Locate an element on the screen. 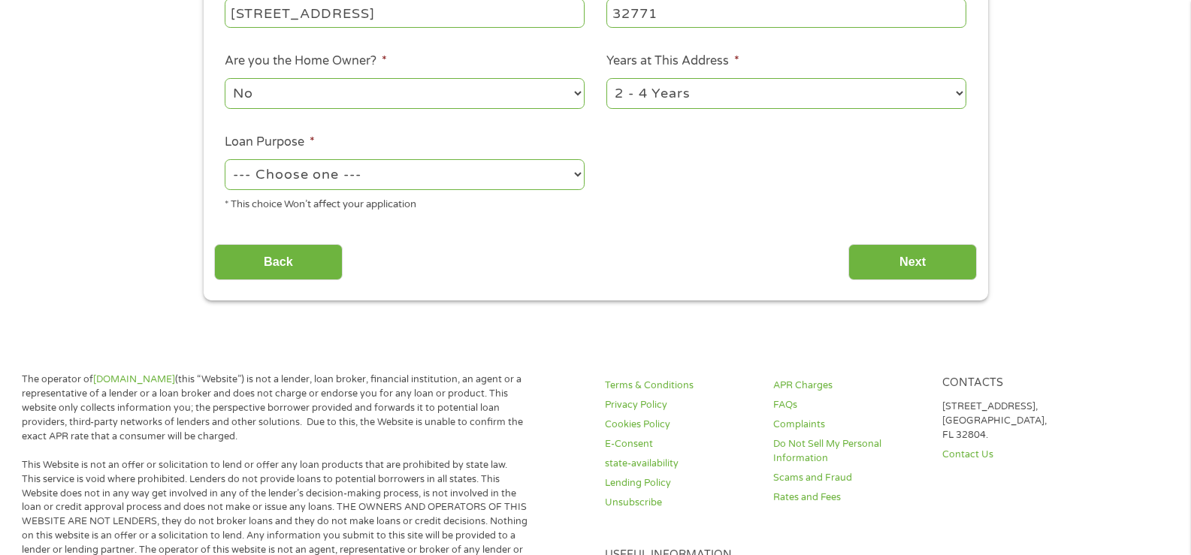  a: state-availability is located at coordinates (680, 464).